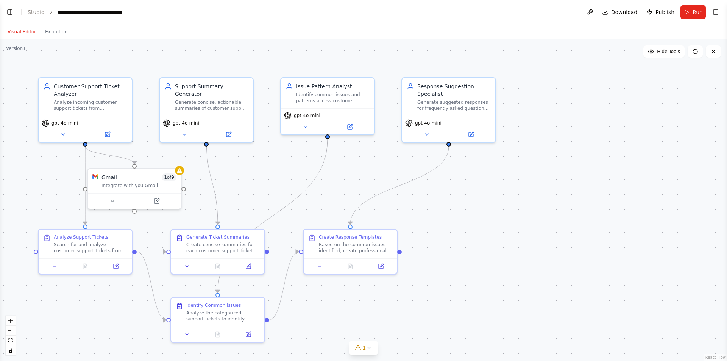 The height and width of the screenshot is (361, 727). I want to click on div: Version 1, so click(16, 48).